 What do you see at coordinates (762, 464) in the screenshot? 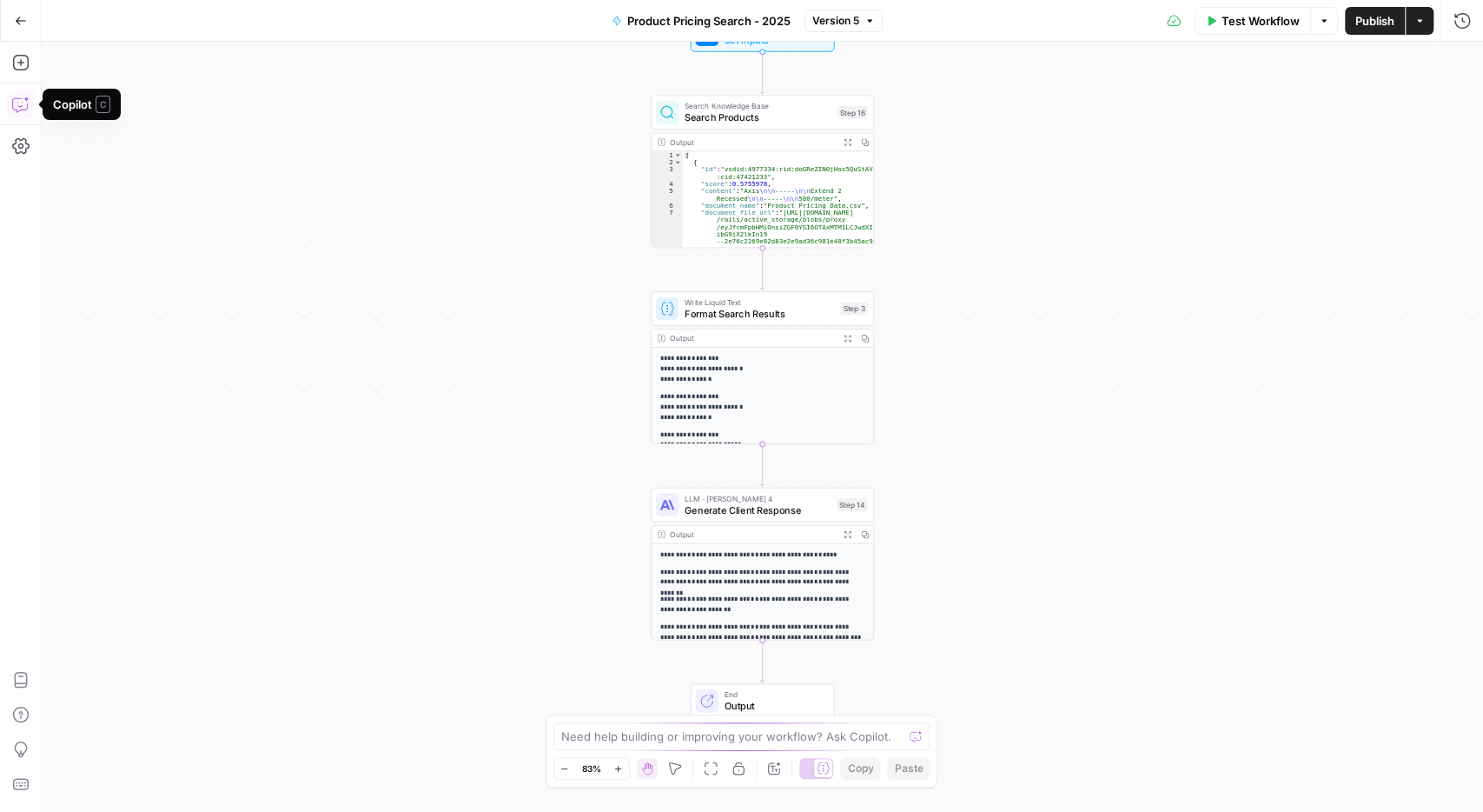
I see `g: Edge from step_3 to step_14` at bounding box center [762, 464].